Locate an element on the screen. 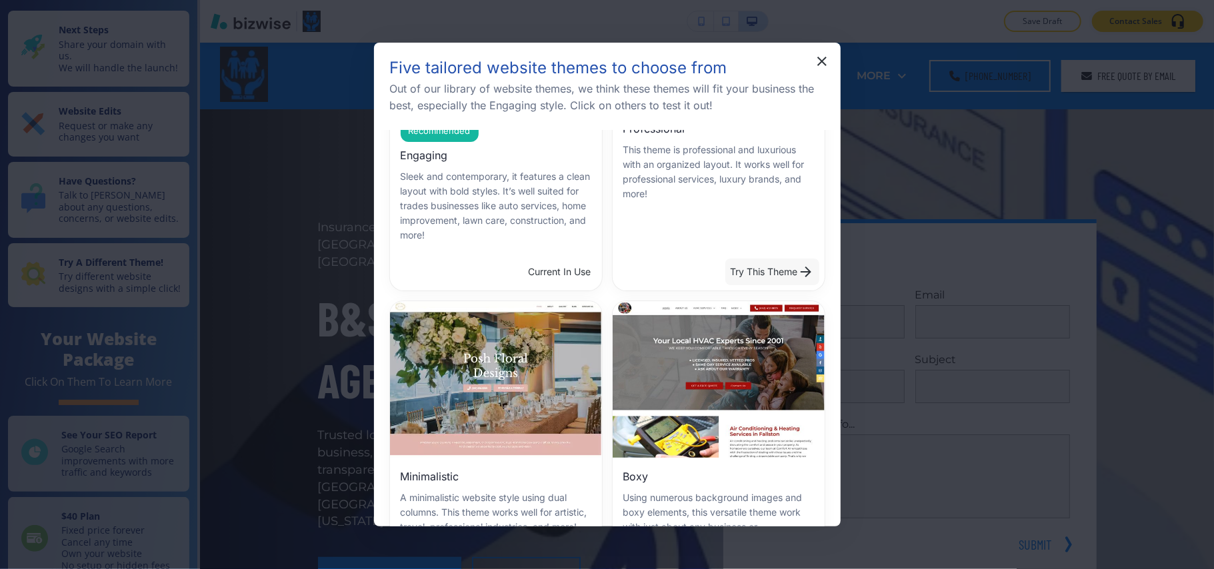  h6: Minimalistic is located at coordinates (430, 477).